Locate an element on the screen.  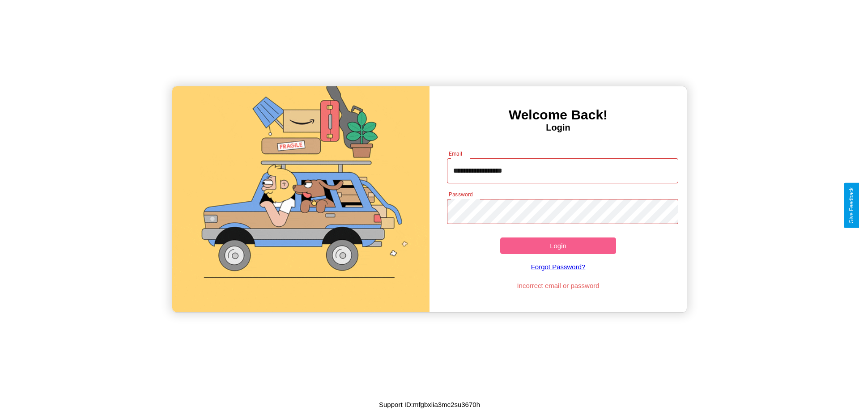
a: Forgot Password? is located at coordinates (559, 267).